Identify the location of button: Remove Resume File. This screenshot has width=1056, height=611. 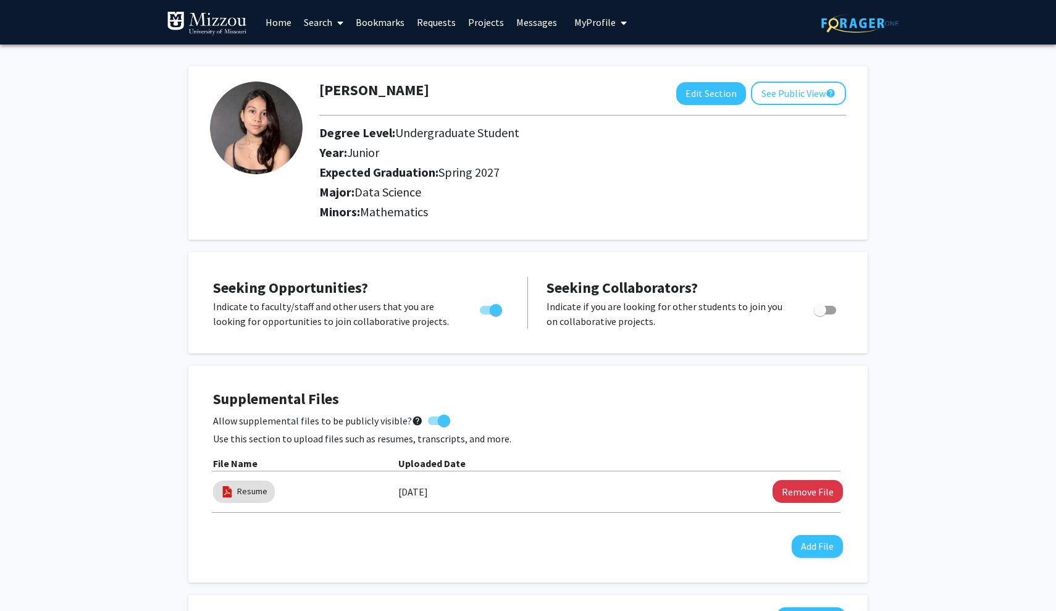
(808, 491).